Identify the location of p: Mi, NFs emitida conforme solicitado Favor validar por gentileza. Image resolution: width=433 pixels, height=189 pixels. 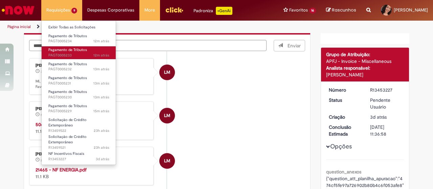
(92, 84).